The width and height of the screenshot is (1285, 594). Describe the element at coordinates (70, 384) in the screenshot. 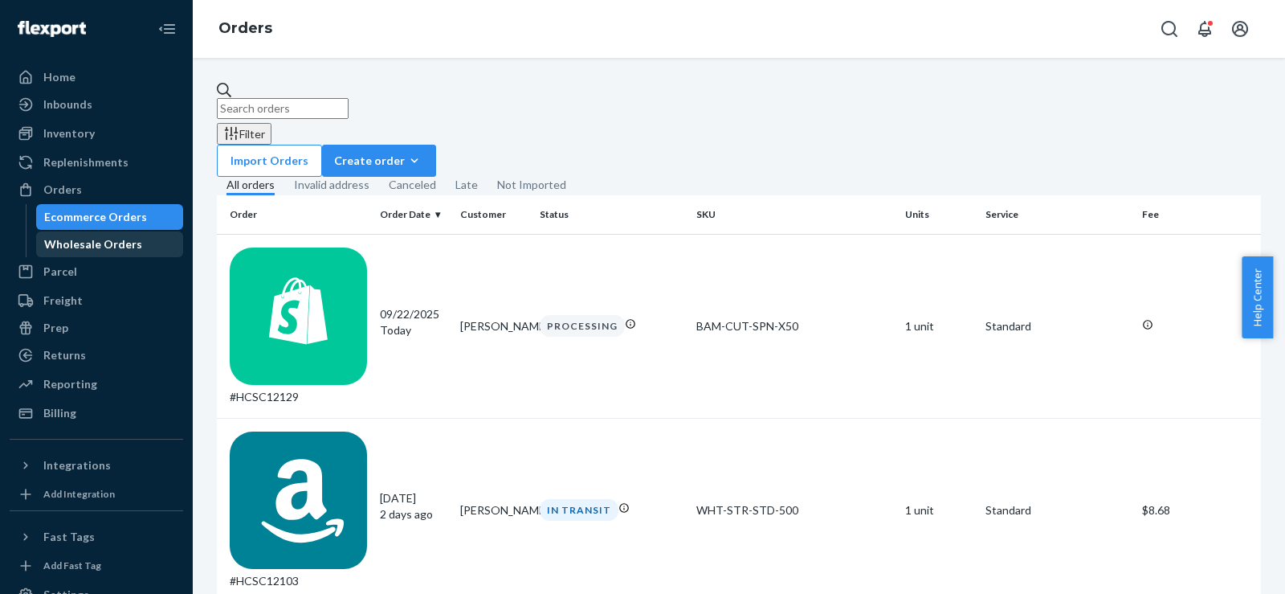

I see `div: Reporting` at that location.